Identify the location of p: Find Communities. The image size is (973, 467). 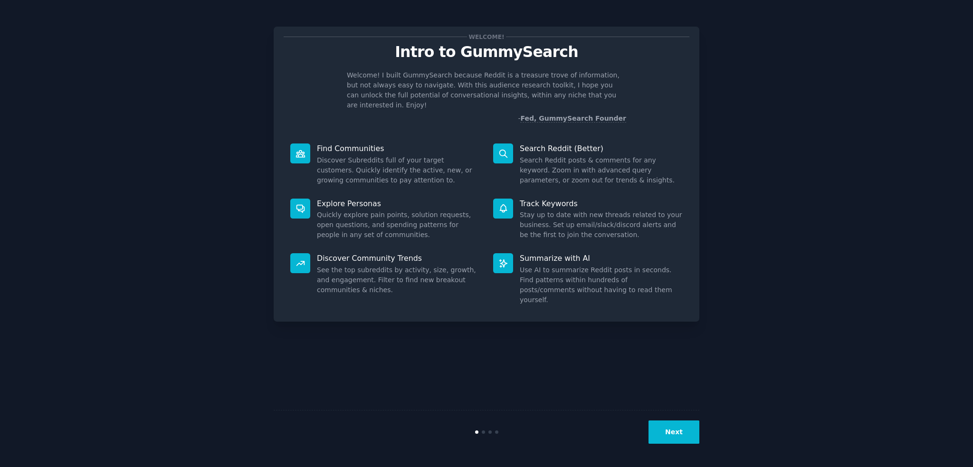
(398, 148).